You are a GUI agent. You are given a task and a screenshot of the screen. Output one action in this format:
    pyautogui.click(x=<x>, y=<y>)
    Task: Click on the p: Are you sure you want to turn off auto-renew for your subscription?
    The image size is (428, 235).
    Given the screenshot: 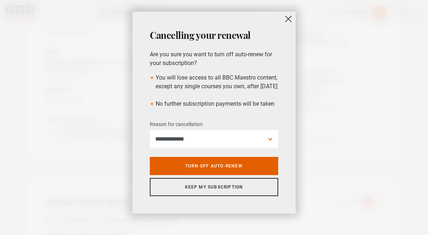 What is the action you would take?
    pyautogui.click(x=214, y=59)
    